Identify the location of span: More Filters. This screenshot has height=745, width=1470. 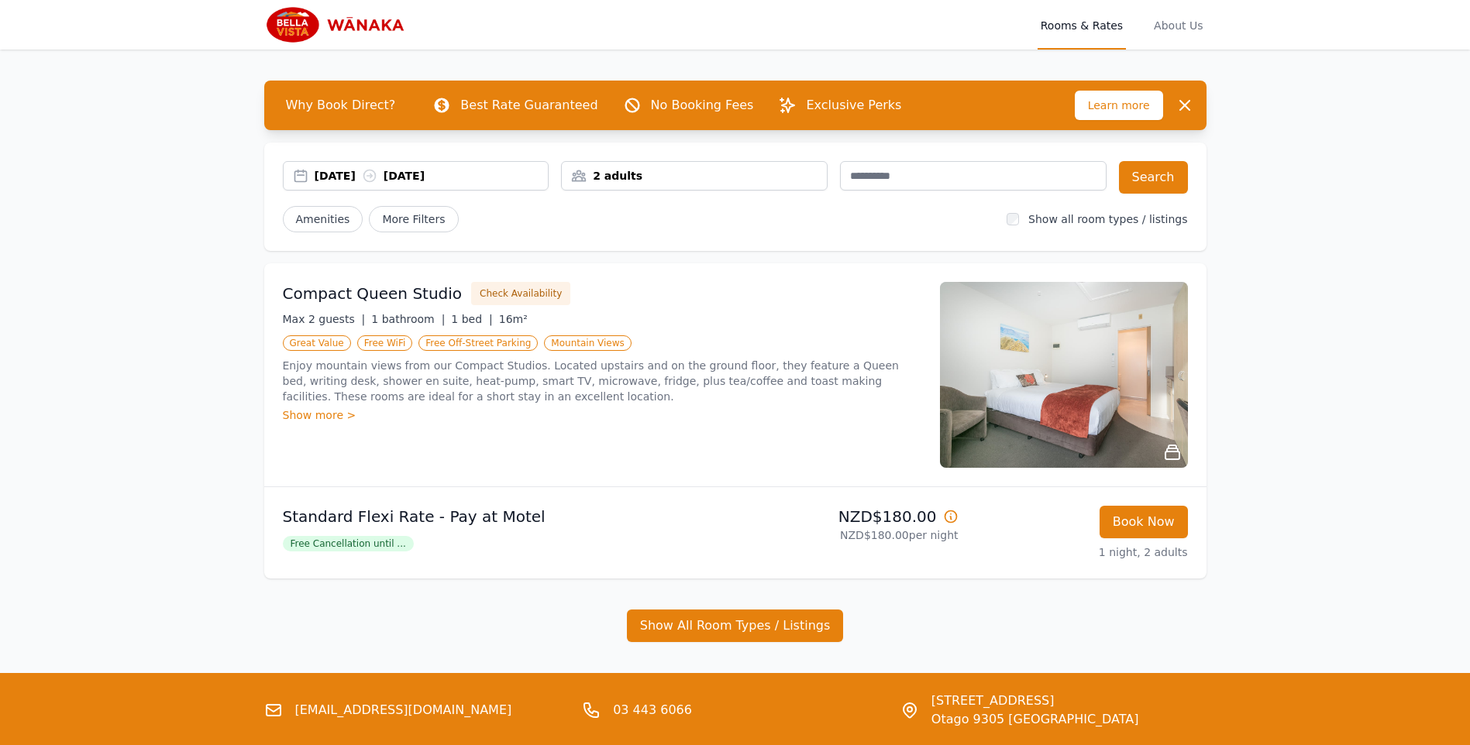
(413, 219).